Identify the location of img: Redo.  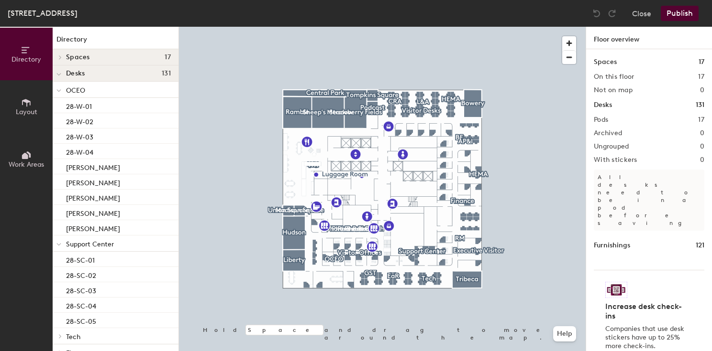
(612, 13).